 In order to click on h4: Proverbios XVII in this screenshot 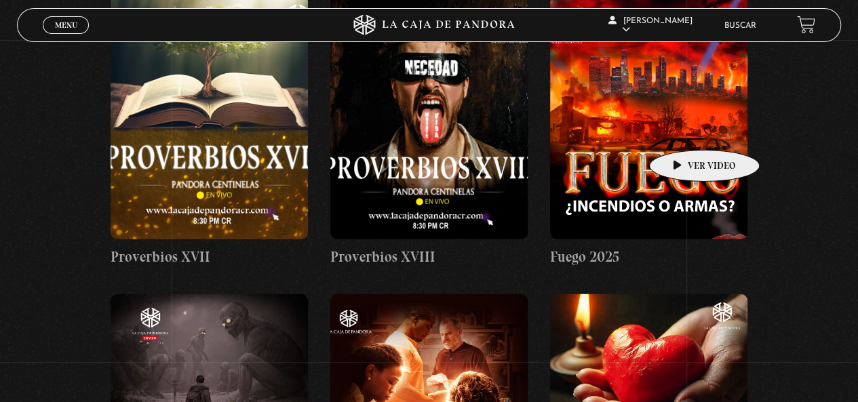, I will do `click(209, 257)`.